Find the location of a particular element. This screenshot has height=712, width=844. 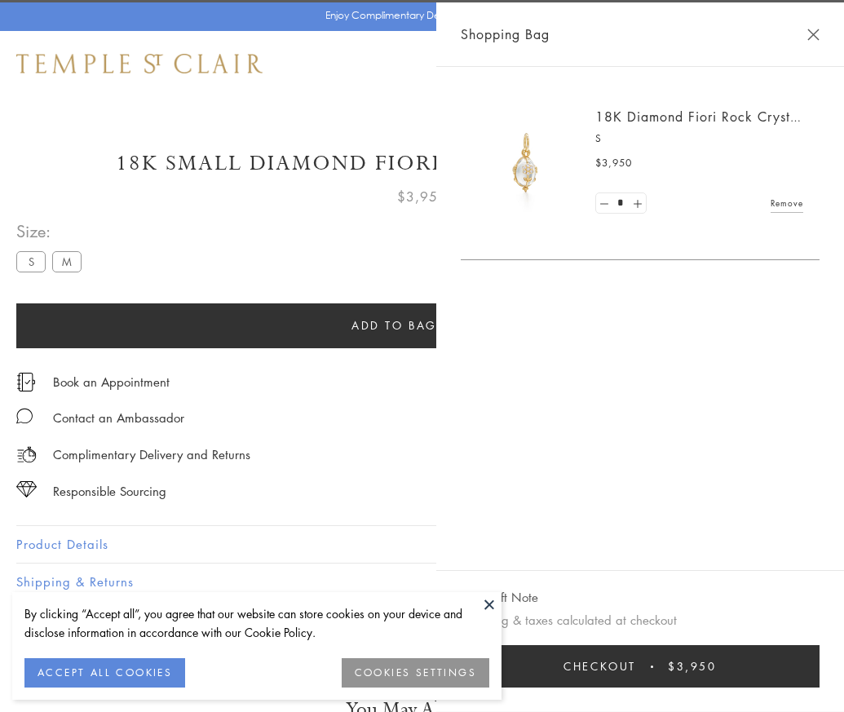

label: M is located at coordinates (67, 261).